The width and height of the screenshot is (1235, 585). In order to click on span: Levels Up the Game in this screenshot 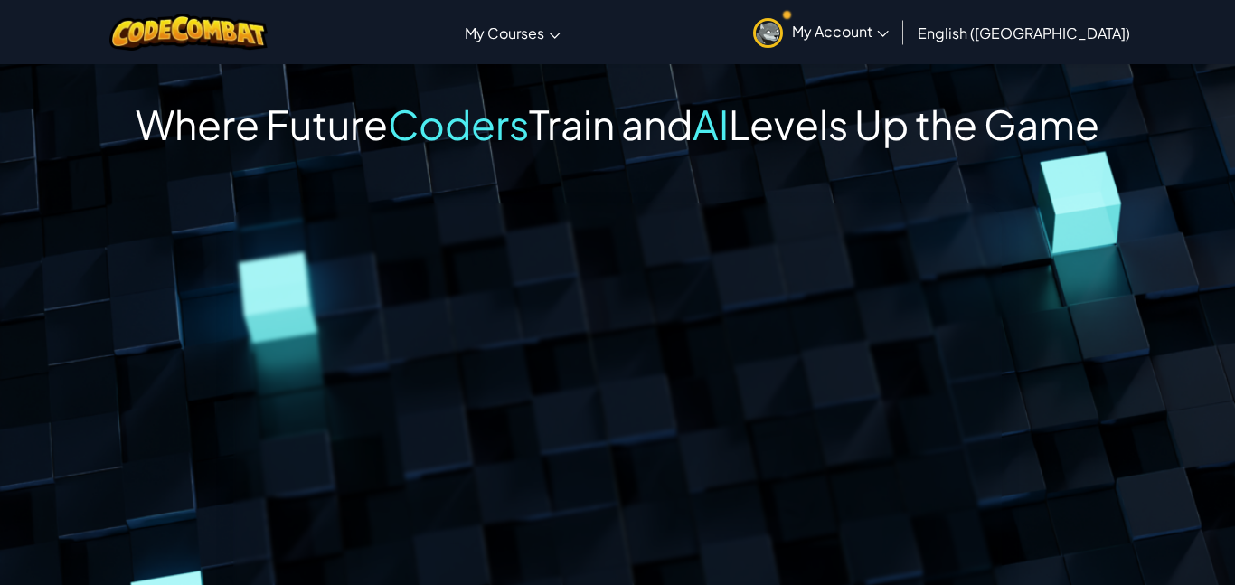, I will do `click(914, 124)`.